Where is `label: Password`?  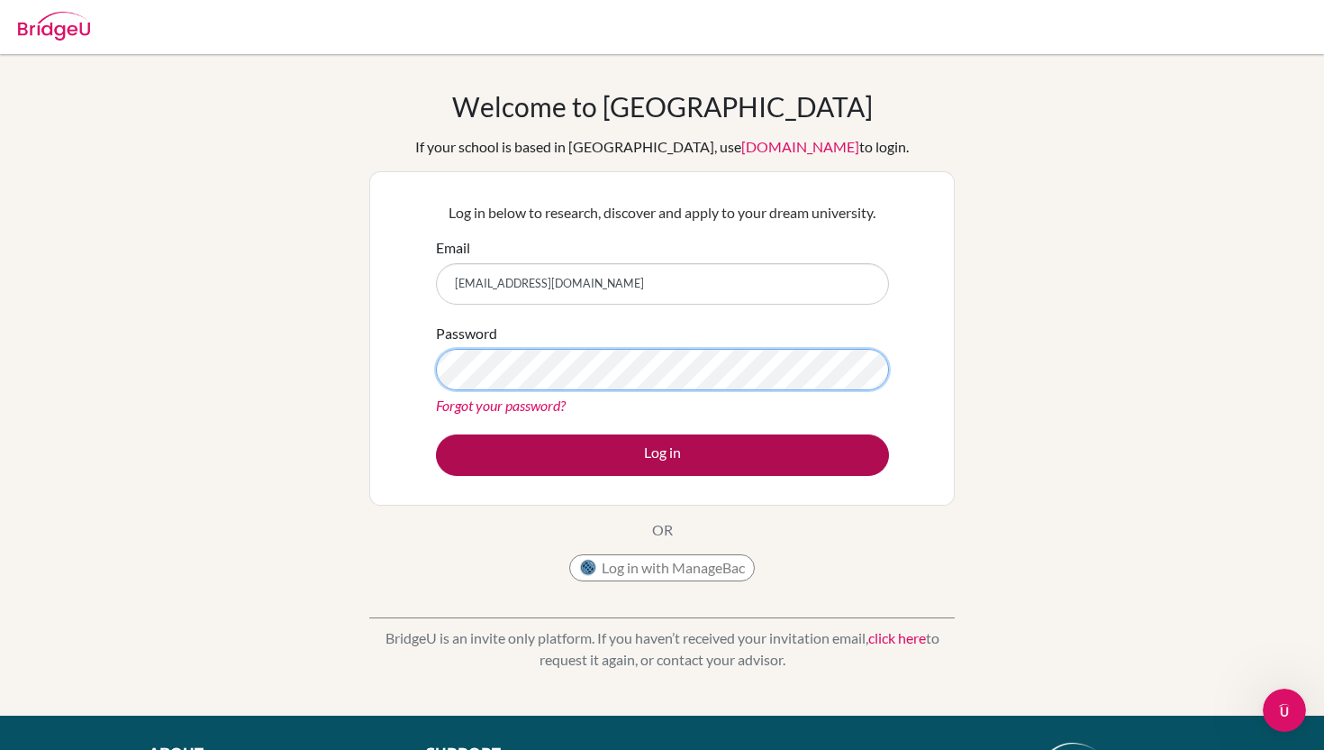
label: Password is located at coordinates (467, 333).